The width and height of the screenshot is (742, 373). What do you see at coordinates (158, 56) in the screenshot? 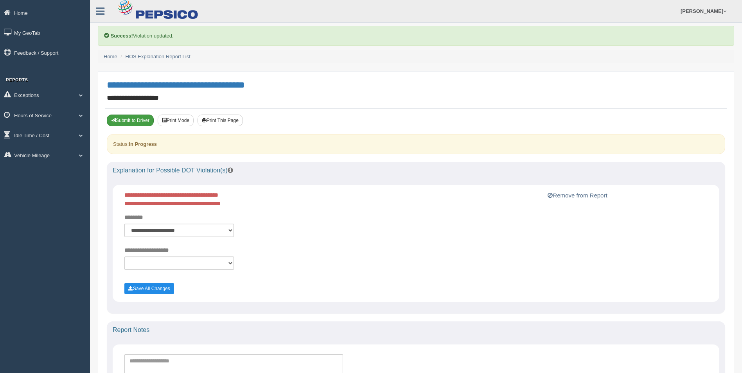
I see `a: HOS Explanation Report List` at bounding box center [158, 56].